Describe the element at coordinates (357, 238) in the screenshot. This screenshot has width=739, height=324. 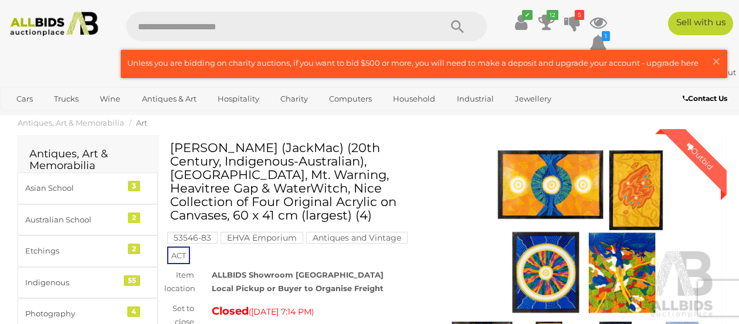
I see `mark: Antiques and Vintage` at that location.